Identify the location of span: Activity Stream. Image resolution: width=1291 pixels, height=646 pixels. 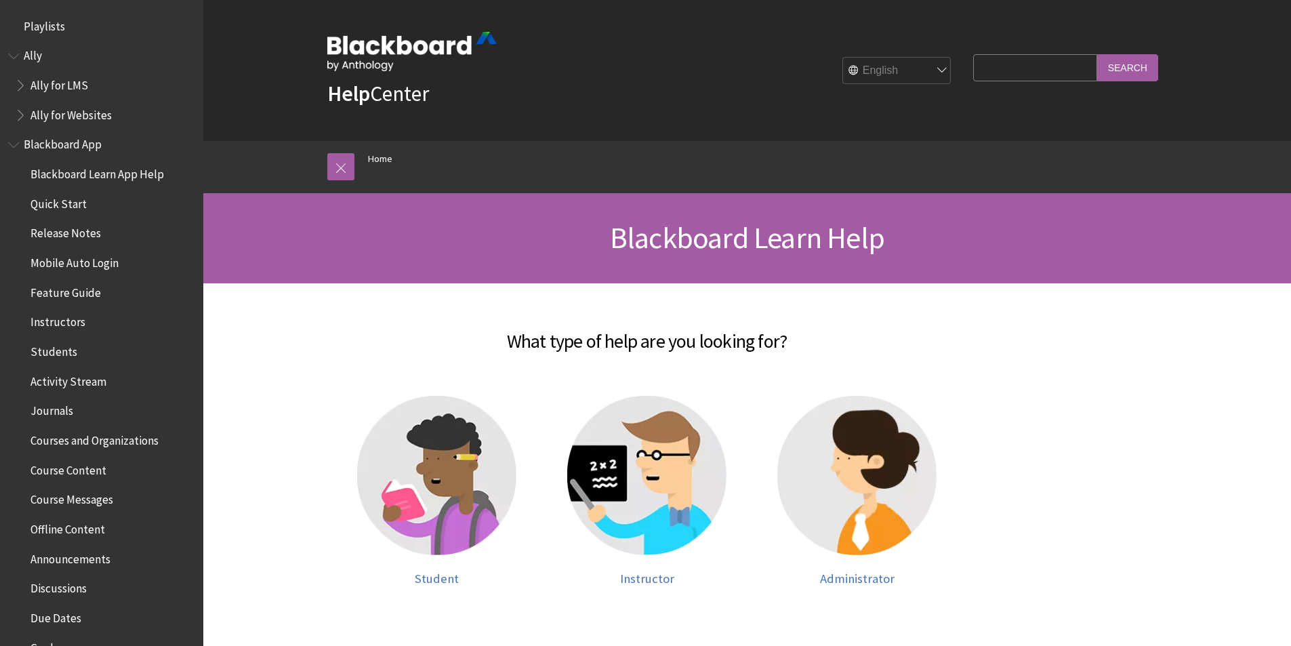
(68, 379).